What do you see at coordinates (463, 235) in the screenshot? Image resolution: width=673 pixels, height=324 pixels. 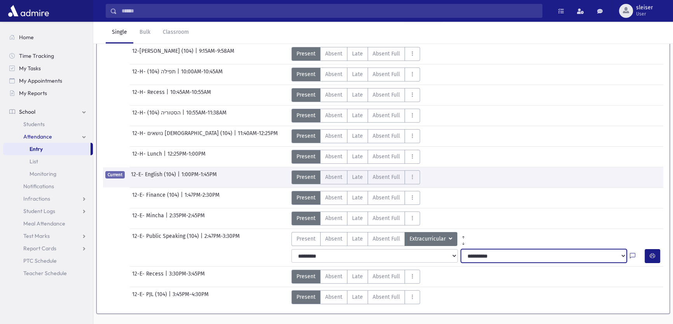 I see `a: All Prior` at bounding box center [463, 235].